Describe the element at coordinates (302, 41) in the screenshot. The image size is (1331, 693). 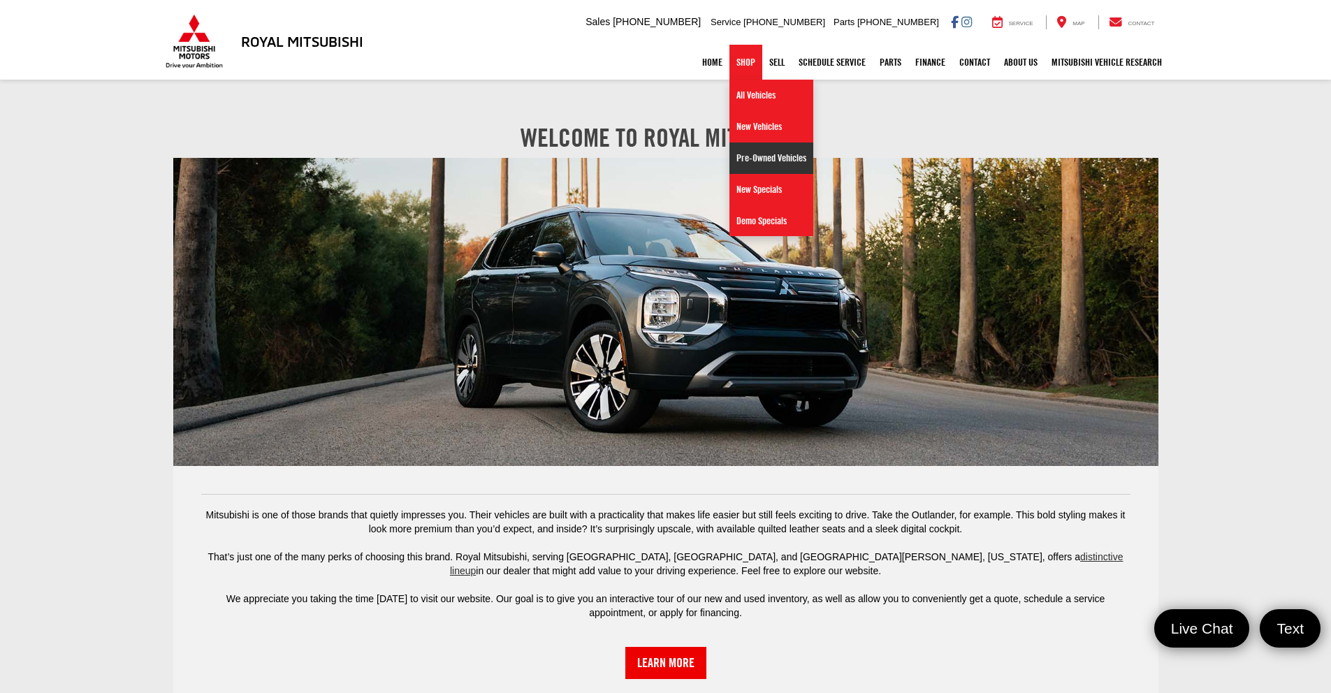
I see `h3: Royal Mitsubishi` at that location.